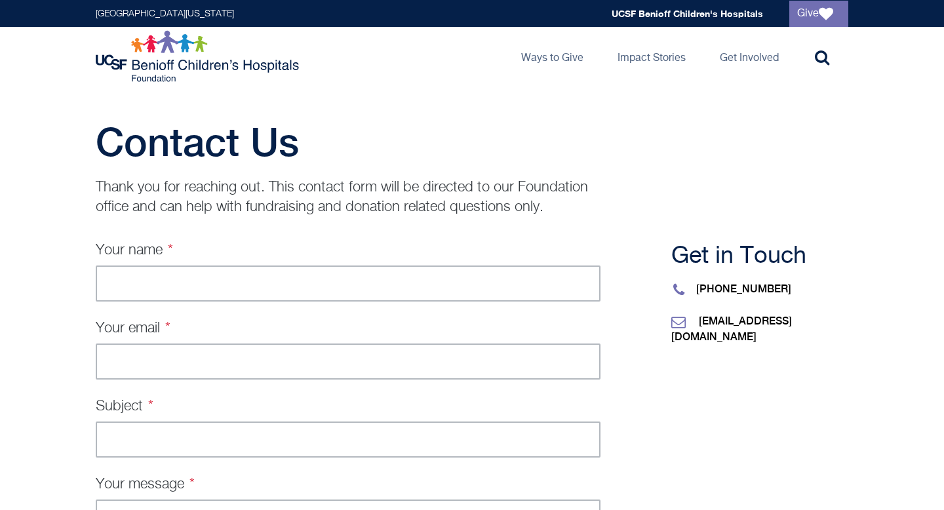  Describe the element at coordinates (652, 56) in the screenshot. I see `a: Impact Stories` at that location.